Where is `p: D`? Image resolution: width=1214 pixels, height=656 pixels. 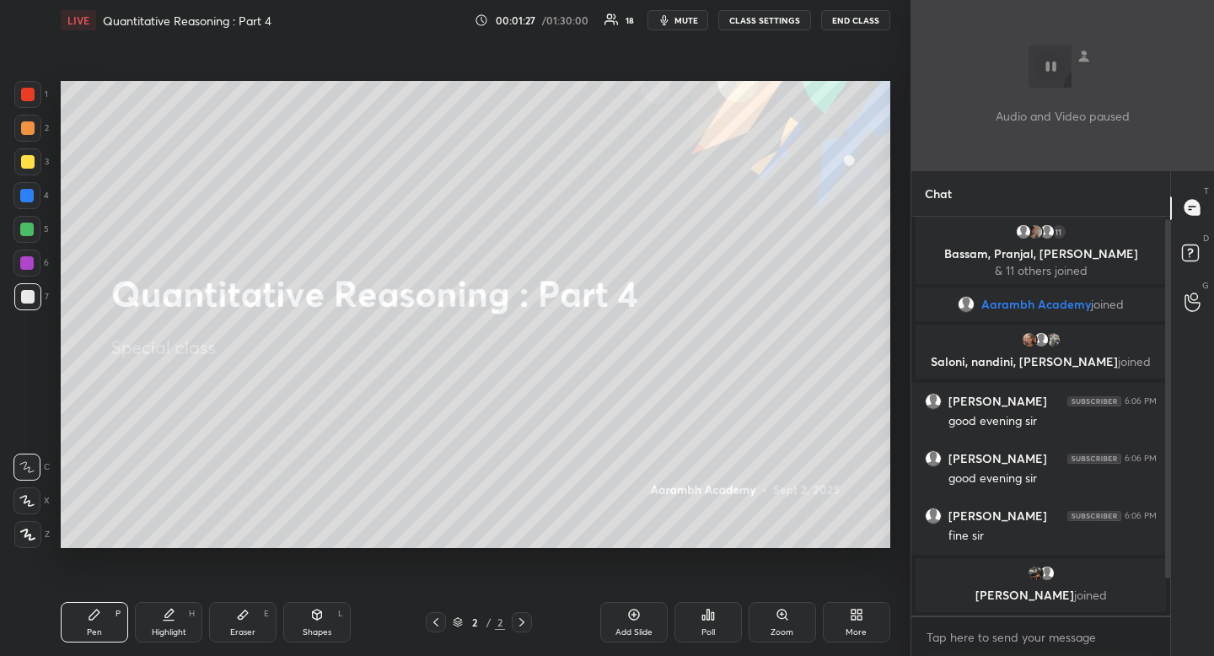
p: D is located at coordinates (1206, 238).